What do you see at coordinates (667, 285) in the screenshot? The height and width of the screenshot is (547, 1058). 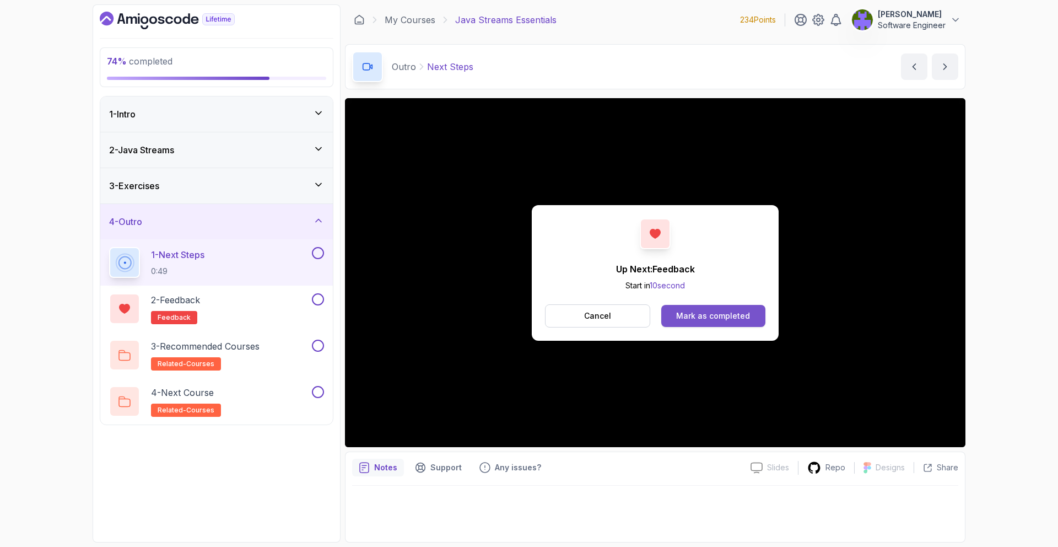 I see `span: 10 second` at bounding box center [667, 285].